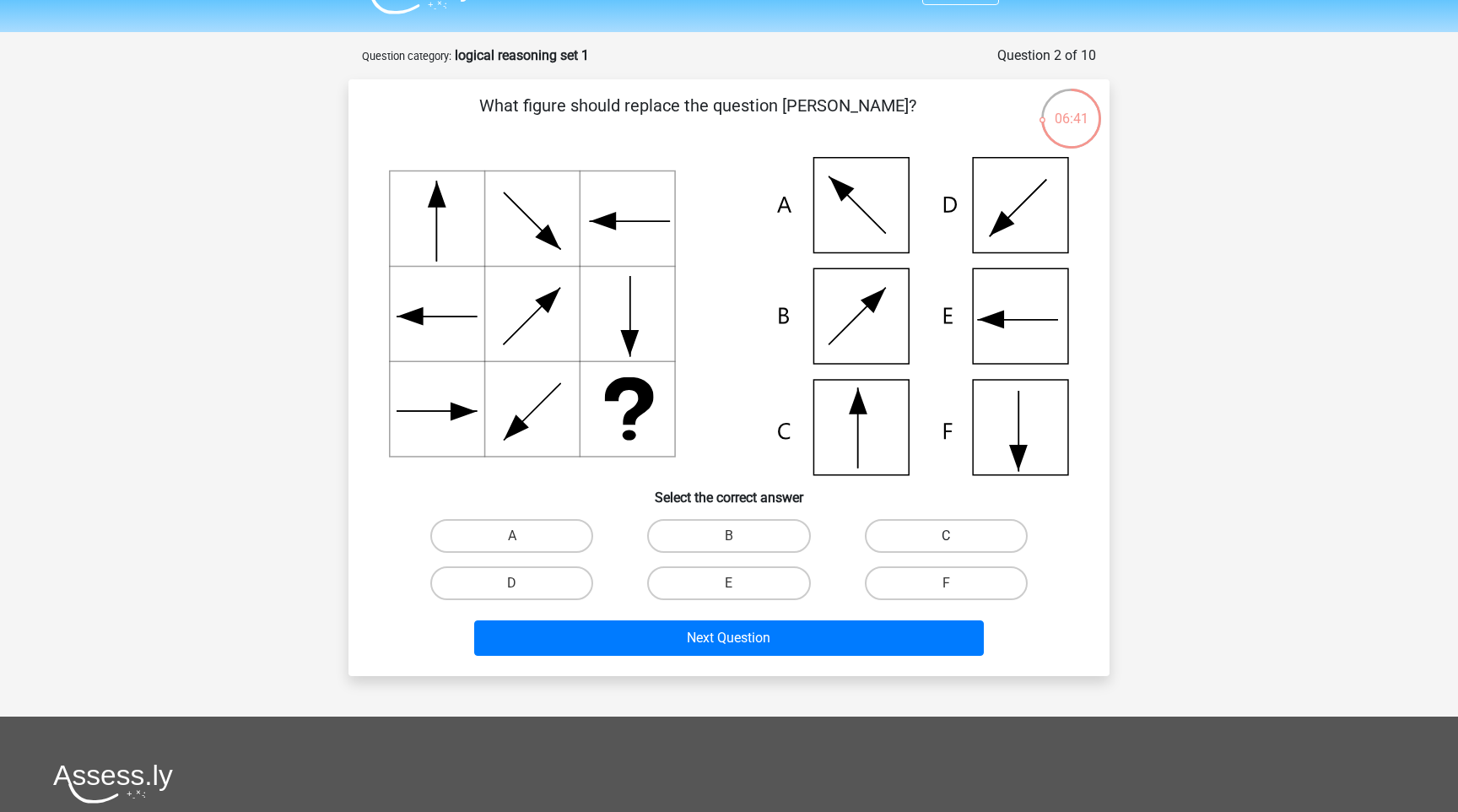 The width and height of the screenshot is (1458, 812). What do you see at coordinates (113, 783) in the screenshot?
I see `img: Assessly logo` at bounding box center [113, 783].